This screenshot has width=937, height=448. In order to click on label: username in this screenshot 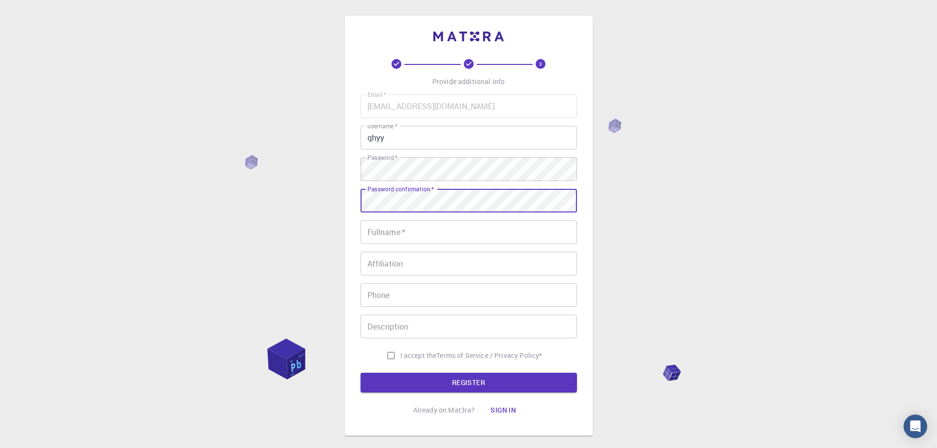, I will do `click(382, 126)`.